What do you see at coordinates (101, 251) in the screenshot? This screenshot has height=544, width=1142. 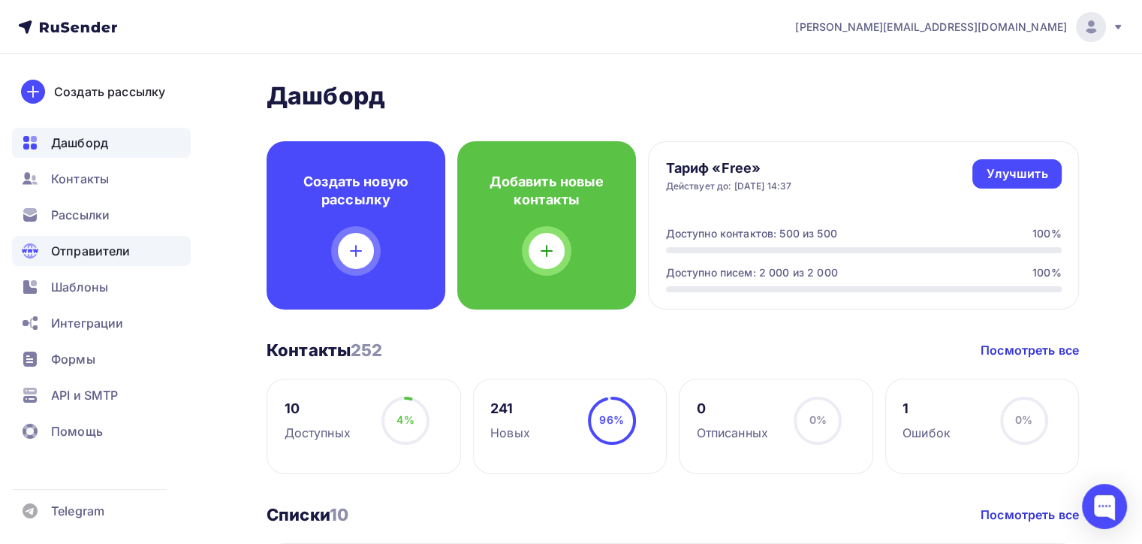 I see `a: Отправители` at bounding box center [101, 251].